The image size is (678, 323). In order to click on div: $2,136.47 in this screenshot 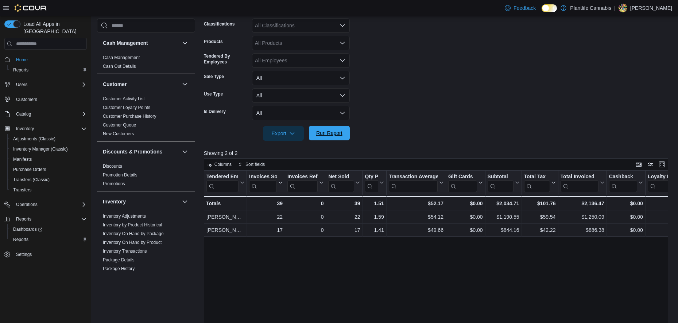, I will do `click(582, 203)`.